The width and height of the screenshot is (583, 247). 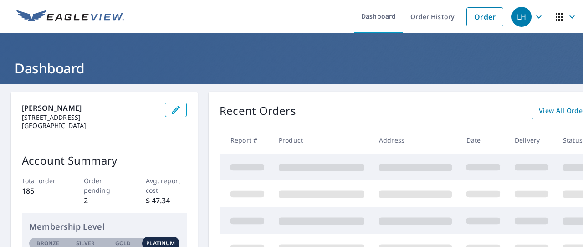 I want to click on p: Recent Orders, so click(x=258, y=111).